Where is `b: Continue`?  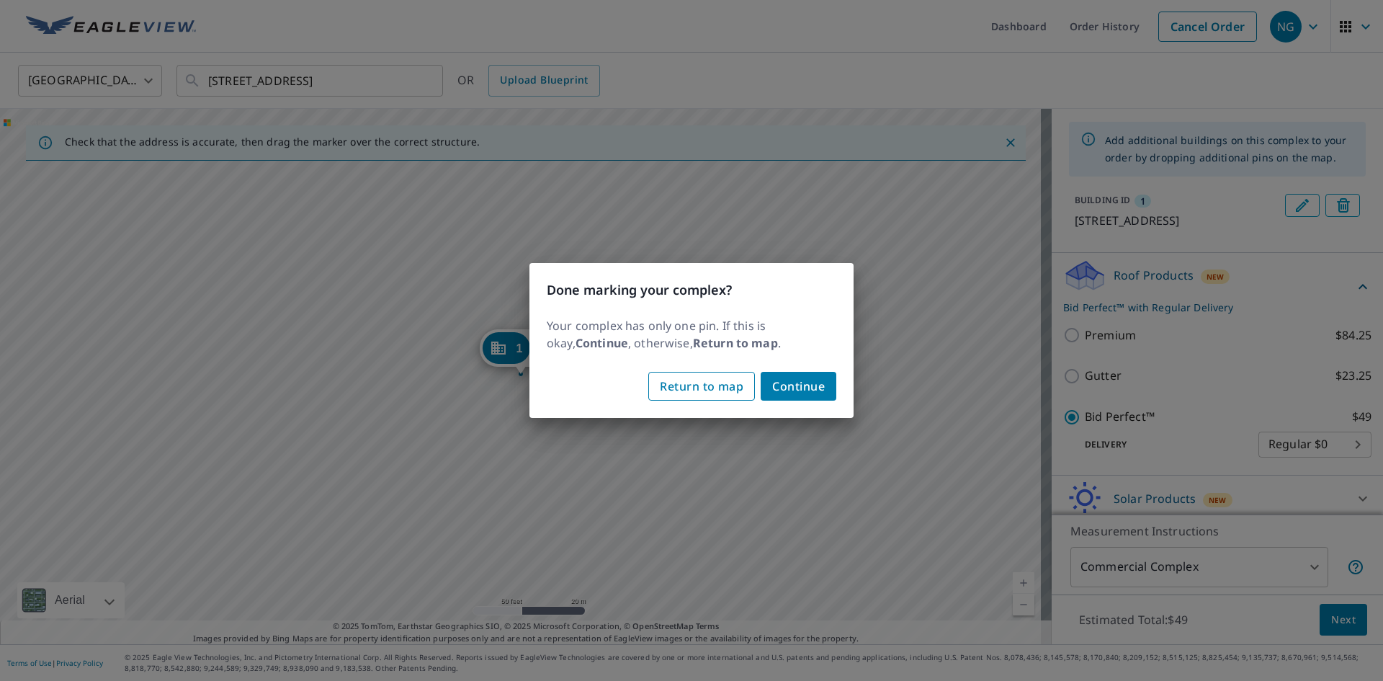 b: Continue is located at coordinates (602, 343).